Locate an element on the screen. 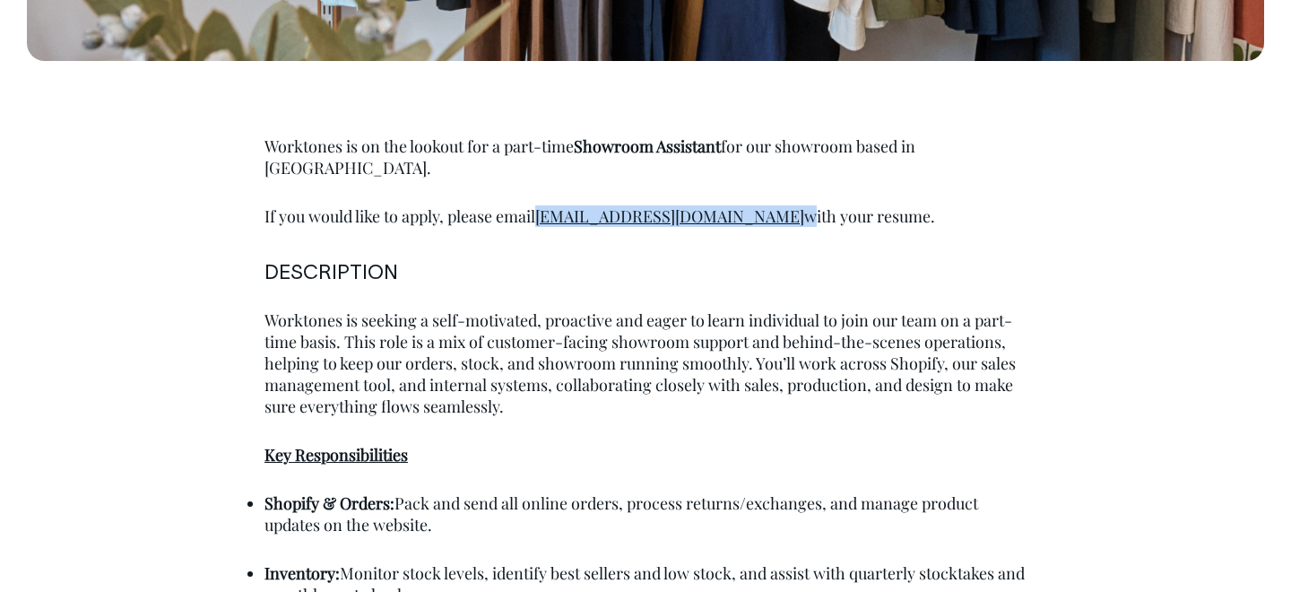  p: Worktones is seeking a self-motivated, proactive and eager to learn individual to join our team o... is located at coordinates (646, 363).